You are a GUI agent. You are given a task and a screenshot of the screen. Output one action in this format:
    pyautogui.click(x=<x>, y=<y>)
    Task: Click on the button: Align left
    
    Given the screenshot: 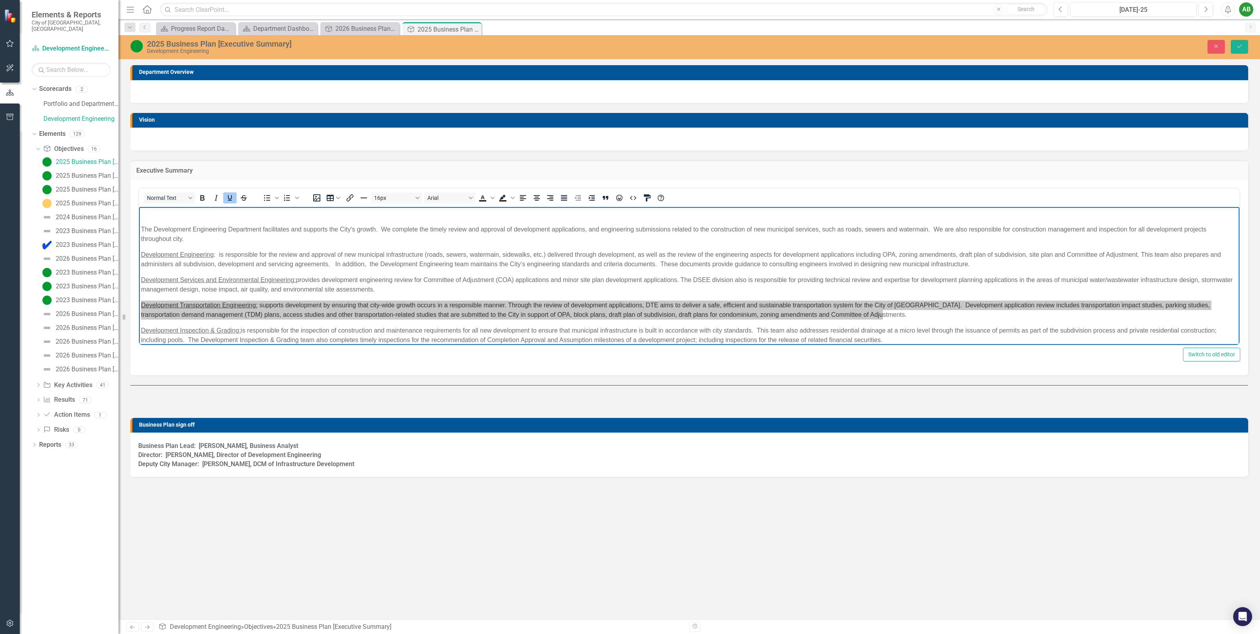 What is the action you would take?
    pyautogui.click(x=523, y=198)
    